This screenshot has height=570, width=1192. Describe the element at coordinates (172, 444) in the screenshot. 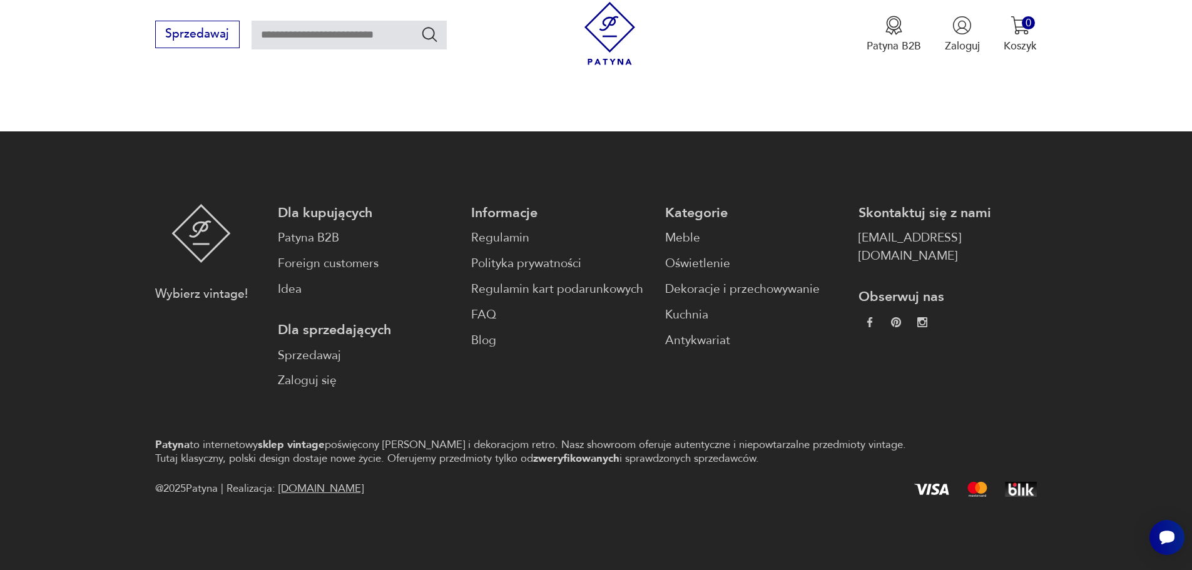

I see `strong: Patyna` at that location.